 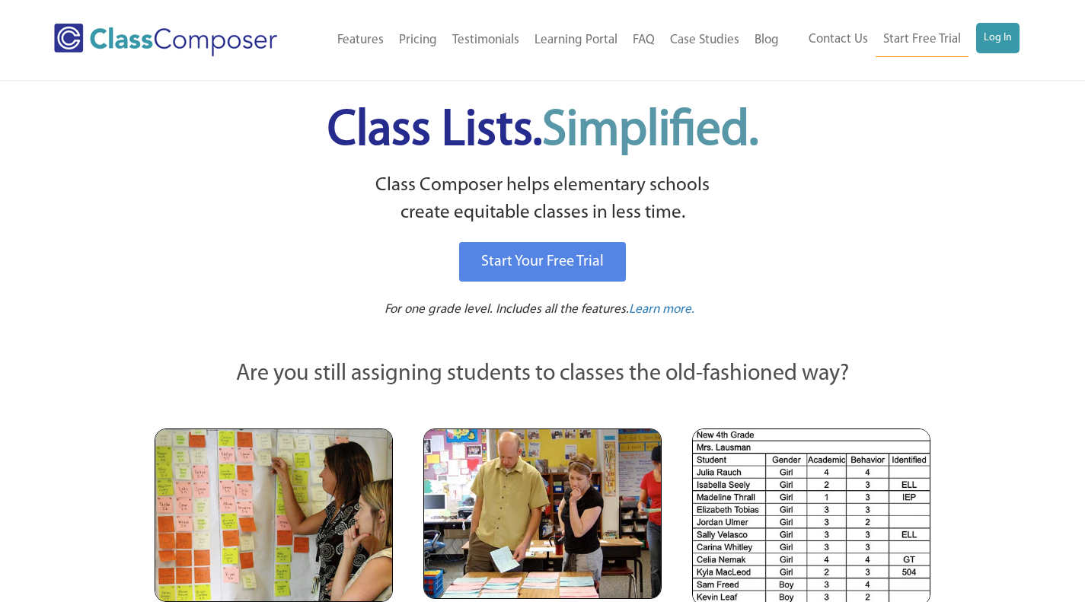 I want to click on a: Learn more., so click(x=662, y=310).